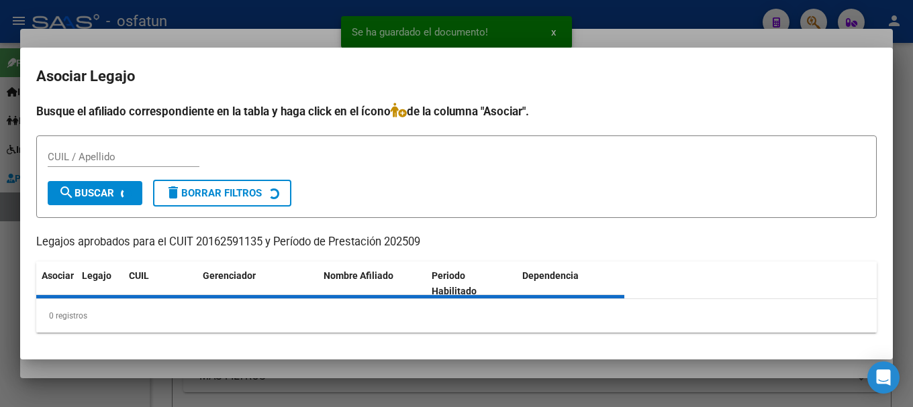 Image resolution: width=913 pixels, height=407 pixels. Describe the element at coordinates (139, 276) in the screenshot. I see `span: CUIL` at that location.